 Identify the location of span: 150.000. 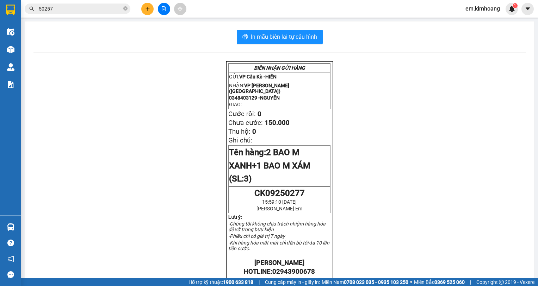
(277, 123).